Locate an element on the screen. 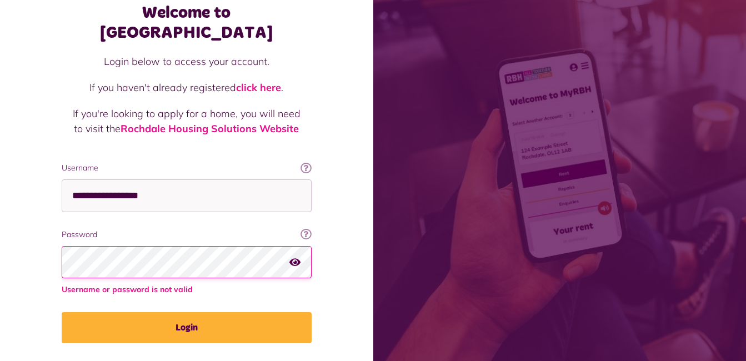 The height and width of the screenshot is (361, 746). a: click here is located at coordinates (258, 87).